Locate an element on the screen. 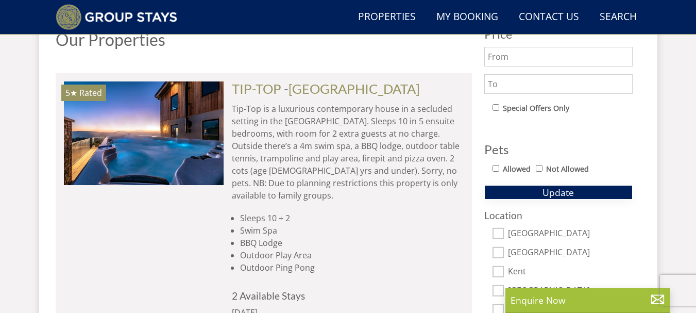 This screenshot has width=696, height=313. label: Special Offers Only is located at coordinates (536, 108).